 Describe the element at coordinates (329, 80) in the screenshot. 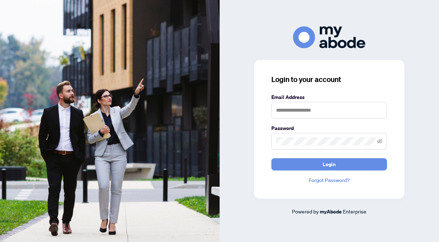

I see `h3: Login to your account` at that location.